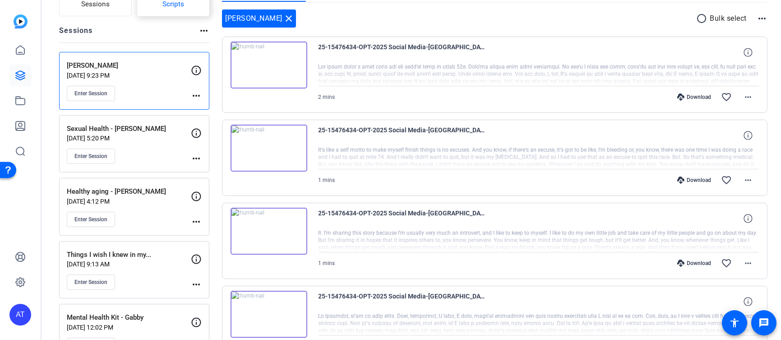  I want to click on mat-icon: accessibility, so click(735, 323).